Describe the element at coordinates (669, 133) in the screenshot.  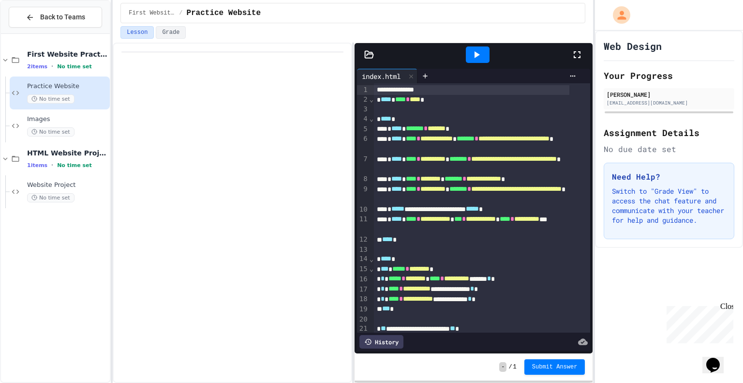
I see `h2: Assignment Details` at that location.